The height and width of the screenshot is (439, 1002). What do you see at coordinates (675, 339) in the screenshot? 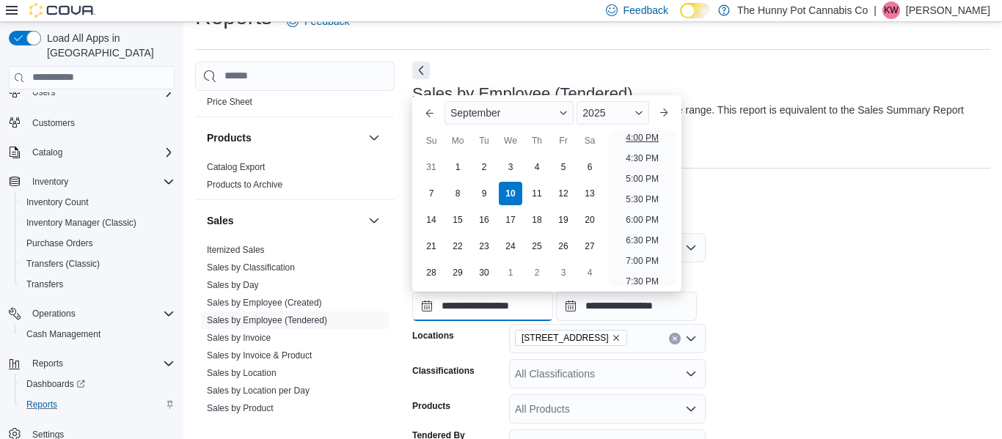
I see `button: Clear input` at bounding box center [675, 339].